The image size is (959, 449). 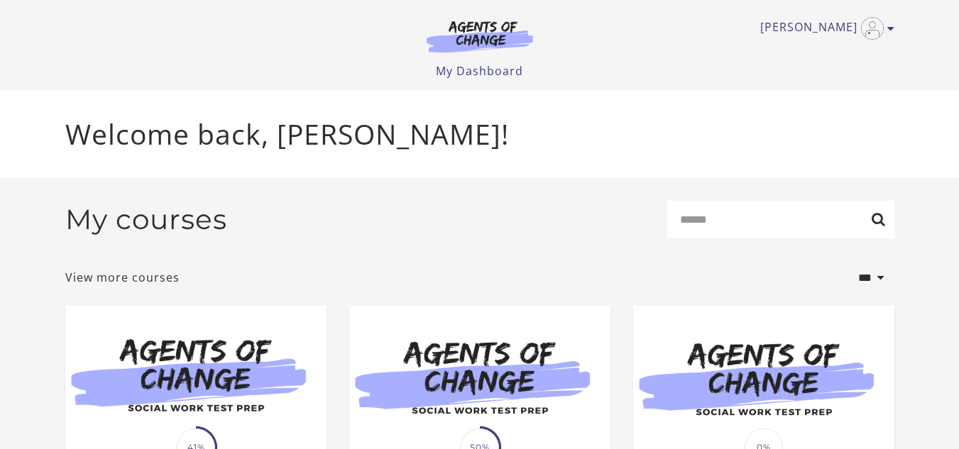 I want to click on h2: My courses, so click(x=146, y=219).